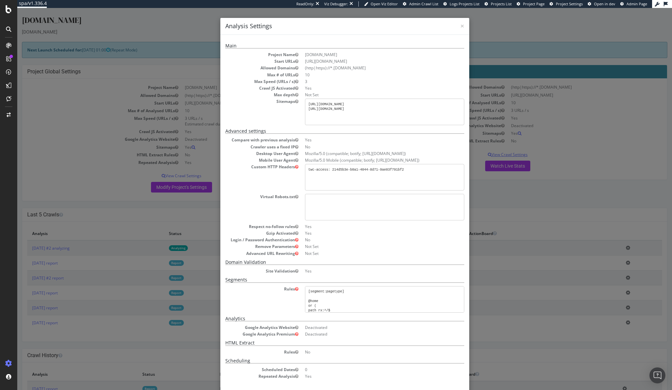 The height and width of the screenshot is (390, 672). I want to click on dt: Google Analytics Website, so click(245, 319).